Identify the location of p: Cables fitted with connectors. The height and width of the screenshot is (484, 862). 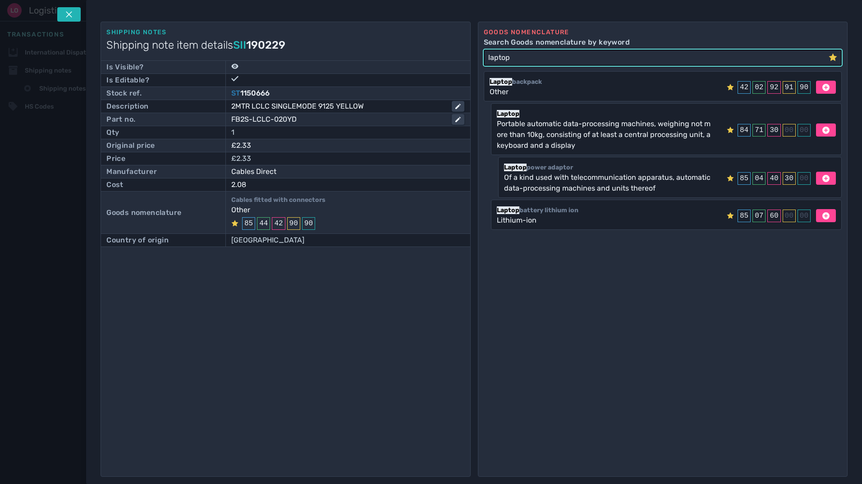
(348, 200).